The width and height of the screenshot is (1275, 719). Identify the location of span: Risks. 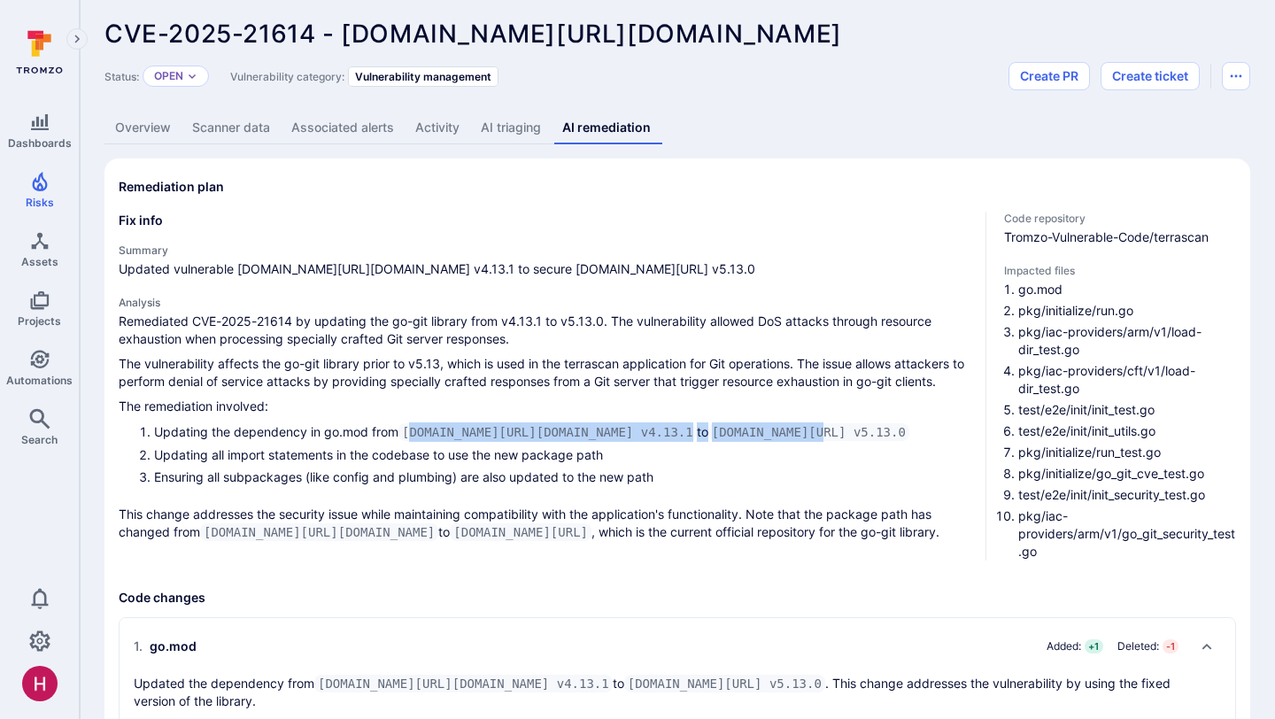
(40, 202).